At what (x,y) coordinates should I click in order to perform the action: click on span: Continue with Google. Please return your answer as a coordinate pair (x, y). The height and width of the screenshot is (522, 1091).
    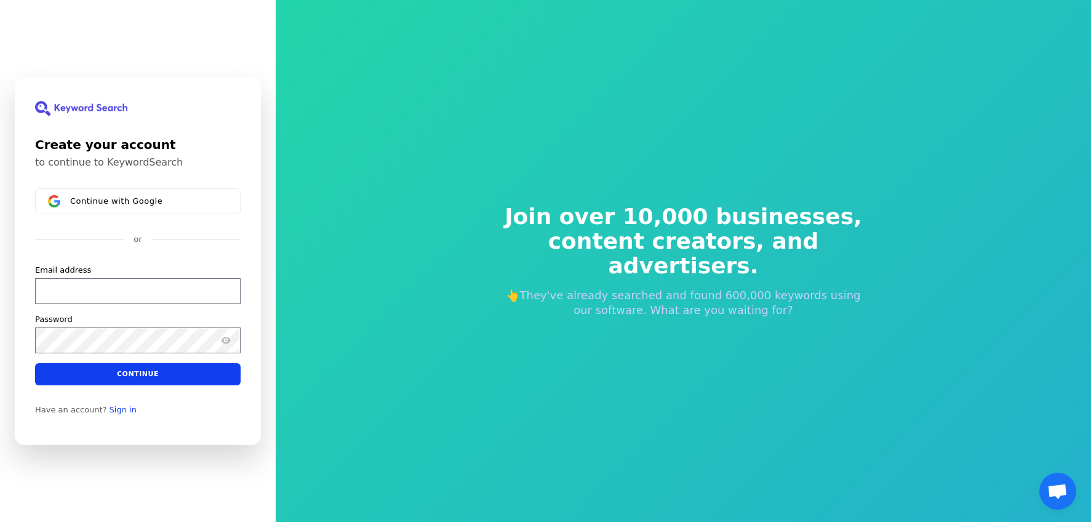
    Looking at the image, I should click on (116, 201).